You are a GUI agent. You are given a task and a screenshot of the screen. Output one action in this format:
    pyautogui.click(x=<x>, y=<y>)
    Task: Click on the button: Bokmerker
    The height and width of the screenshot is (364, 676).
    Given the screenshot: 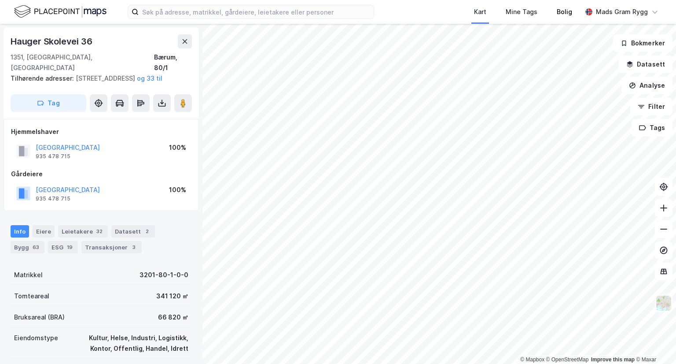 What is the action you would take?
    pyautogui.click(x=643, y=43)
    